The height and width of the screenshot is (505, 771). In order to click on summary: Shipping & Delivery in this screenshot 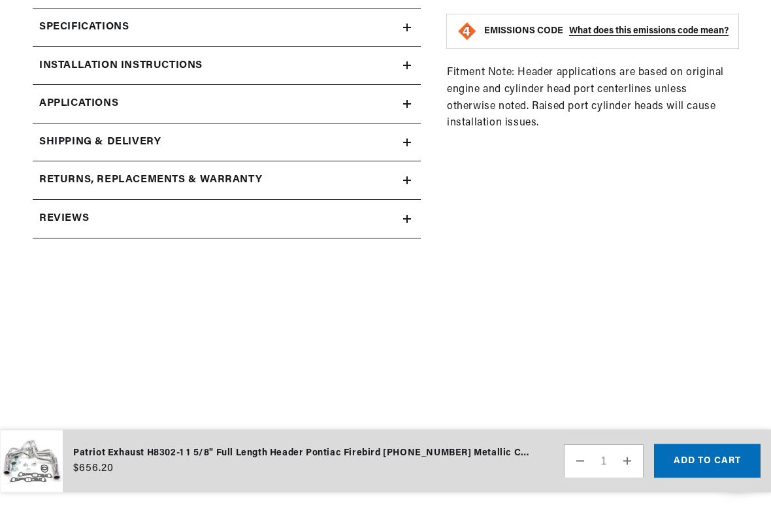, I will do `click(227, 143)`.